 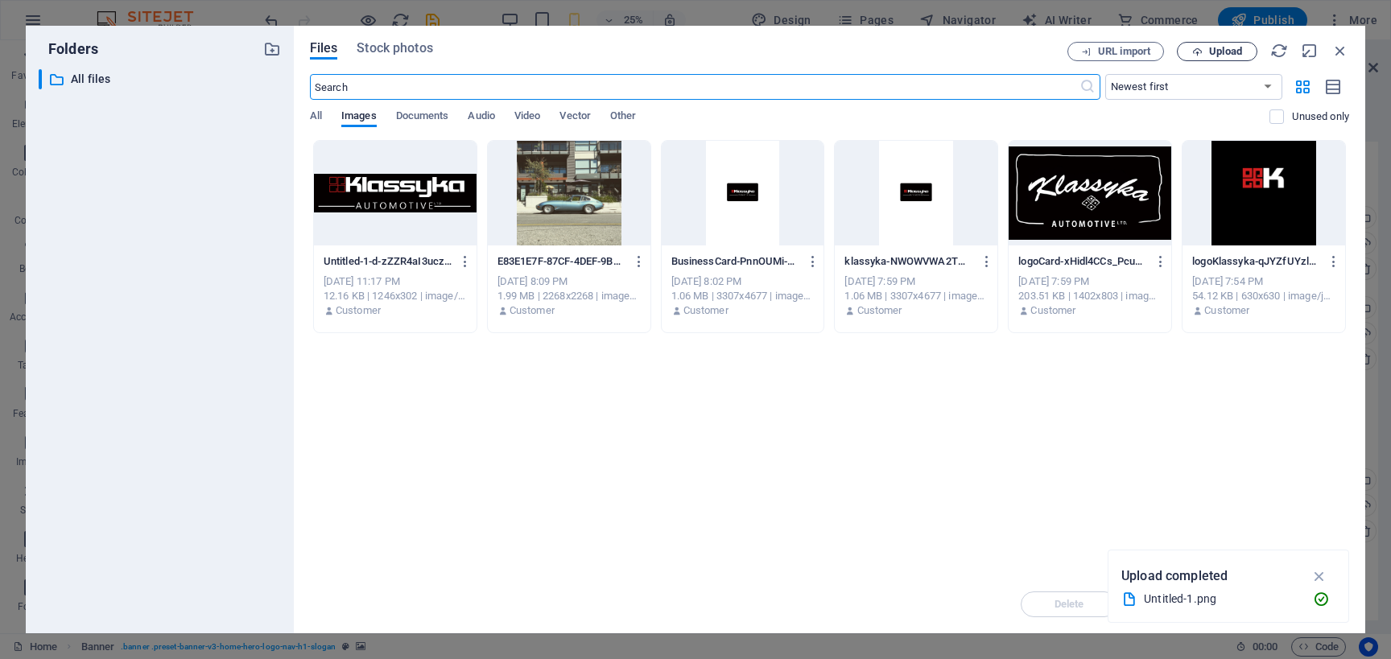 I want to click on p: BusinessCard-PnnOUMi-9g64X8OOdifM2Q.jpg, so click(x=735, y=262).